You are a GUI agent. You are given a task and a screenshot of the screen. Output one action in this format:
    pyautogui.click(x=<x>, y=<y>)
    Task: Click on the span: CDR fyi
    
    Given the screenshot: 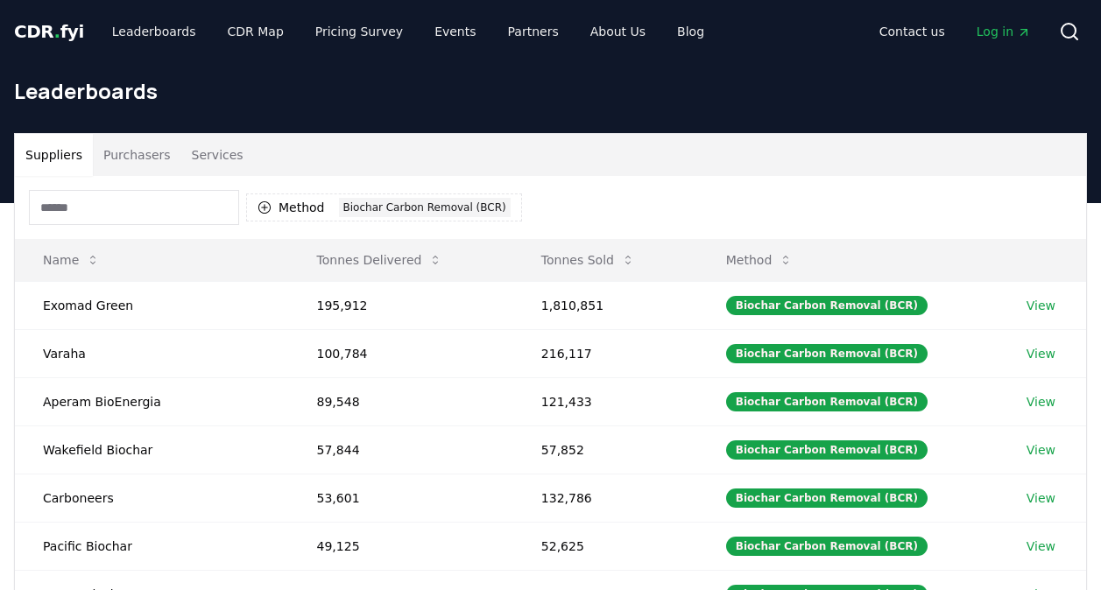 What is the action you would take?
    pyautogui.click(x=49, y=32)
    